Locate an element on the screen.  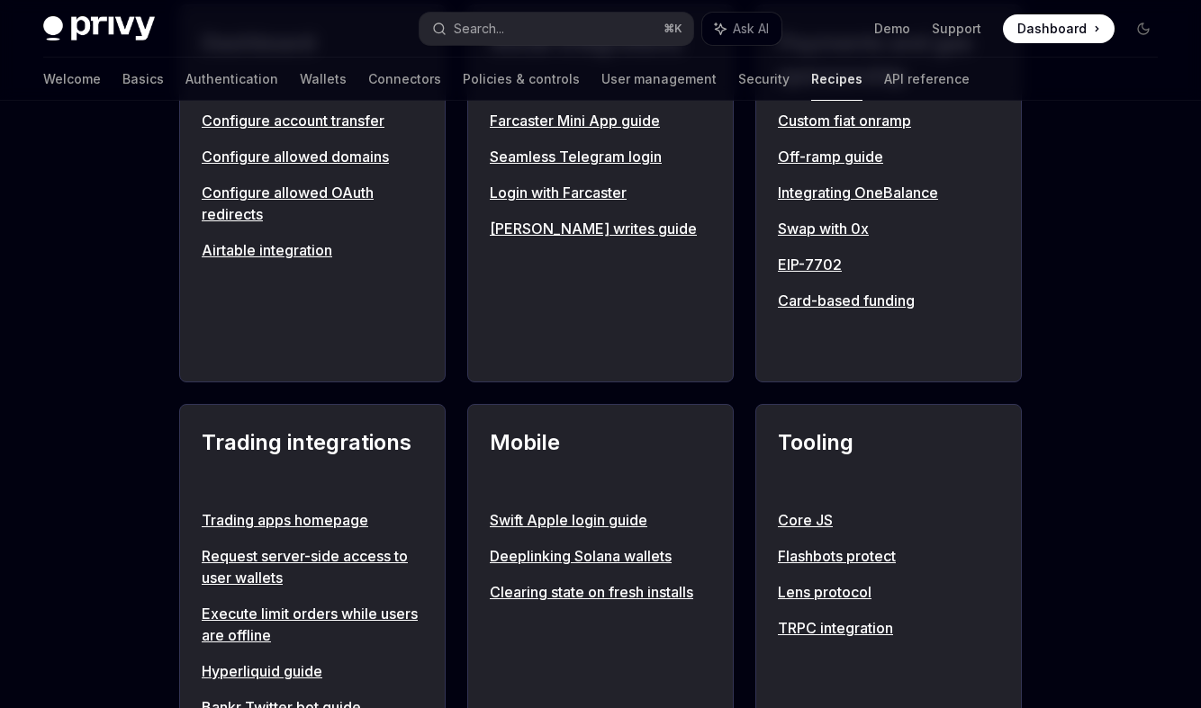
a: TRPC integration is located at coordinates (888, 628).